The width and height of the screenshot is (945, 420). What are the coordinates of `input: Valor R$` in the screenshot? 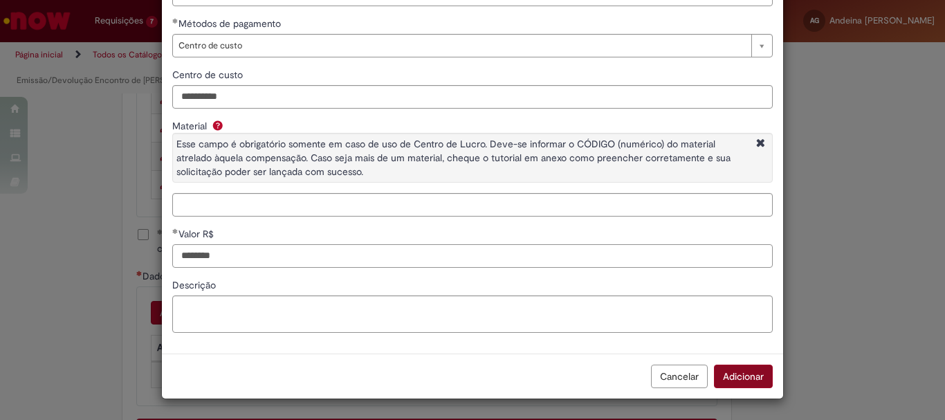 It's located at (473, 256).